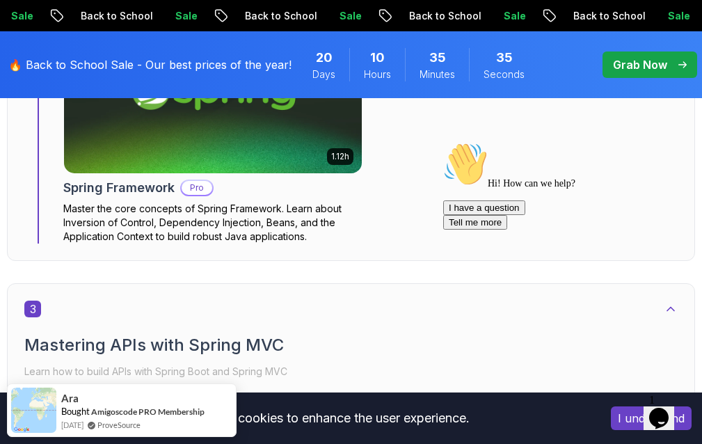 This screenshot has height=444, width=702. I want to click on span: Minutes, so click(437, 74).